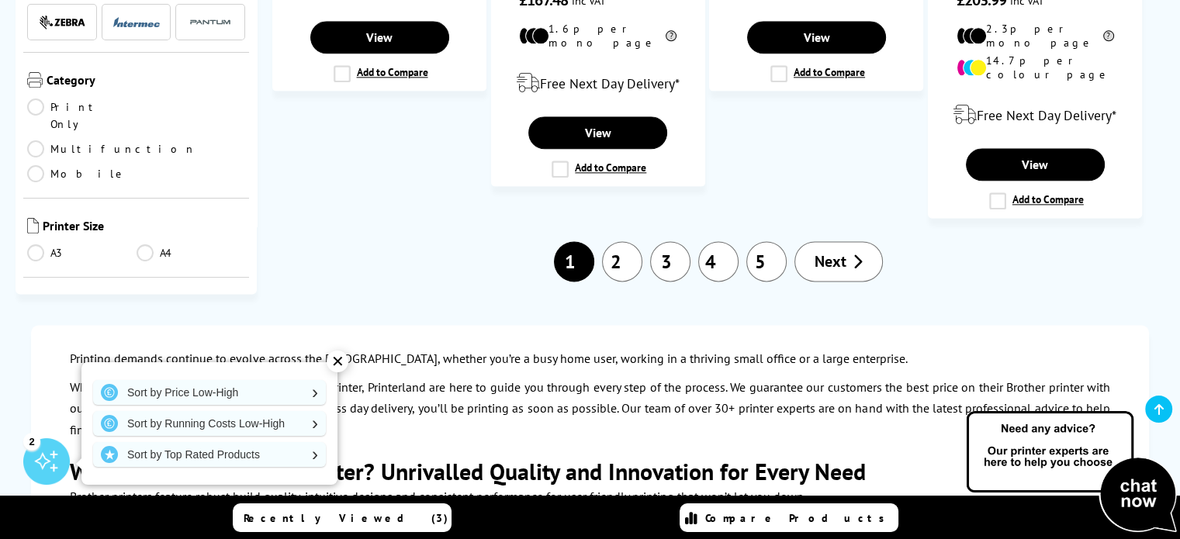 Image resolution: width=1180 pixels, height=539 pixels. I want to click on span: Next, so click(830, 262).